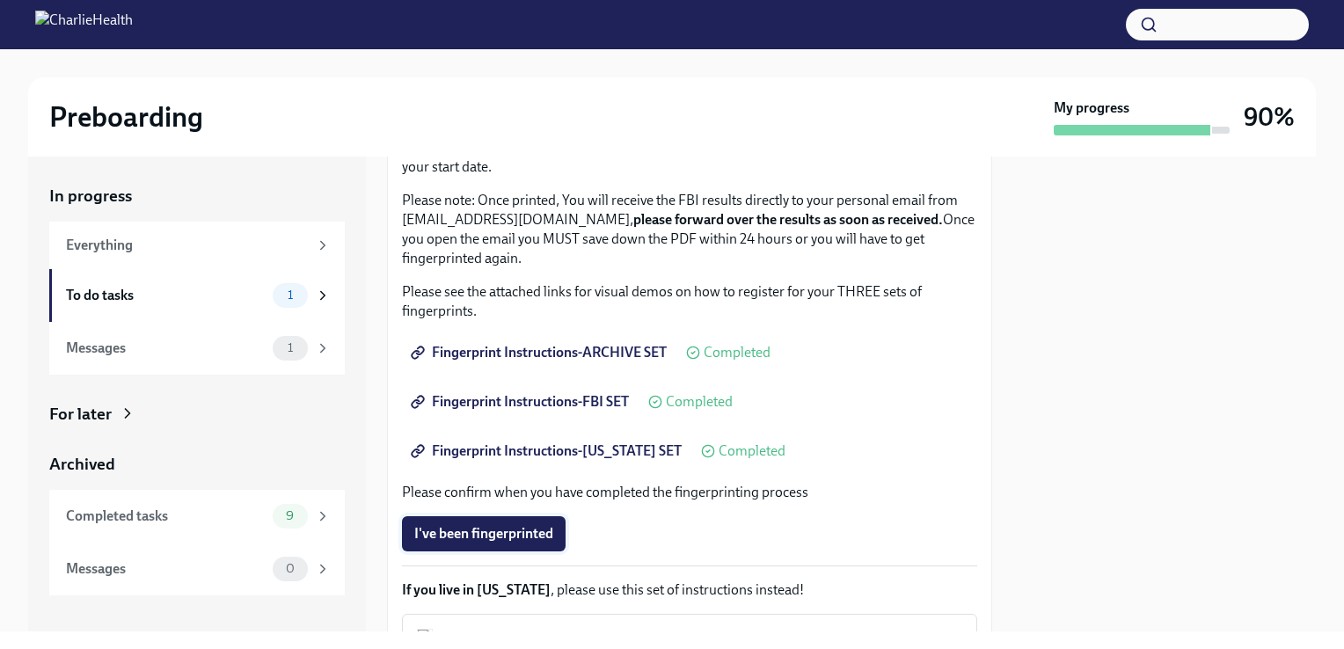  What do you see at coordinates (197, 464) in the screenshot?
I see `div: Archived` at bounding box center [197, 464].